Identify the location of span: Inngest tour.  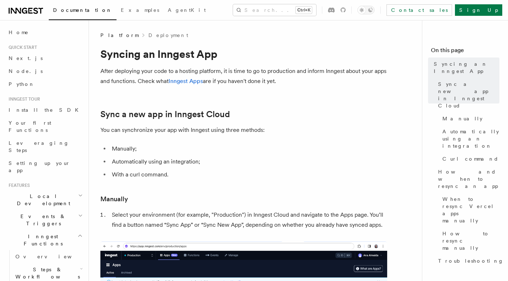
(23, 99).